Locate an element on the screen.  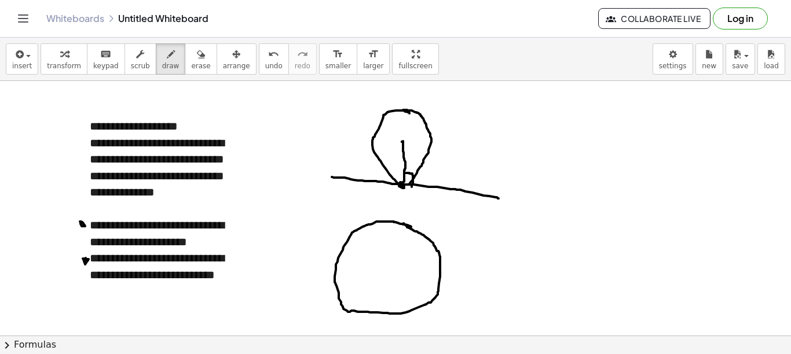
i: undo is located at coordinates (273, 54).